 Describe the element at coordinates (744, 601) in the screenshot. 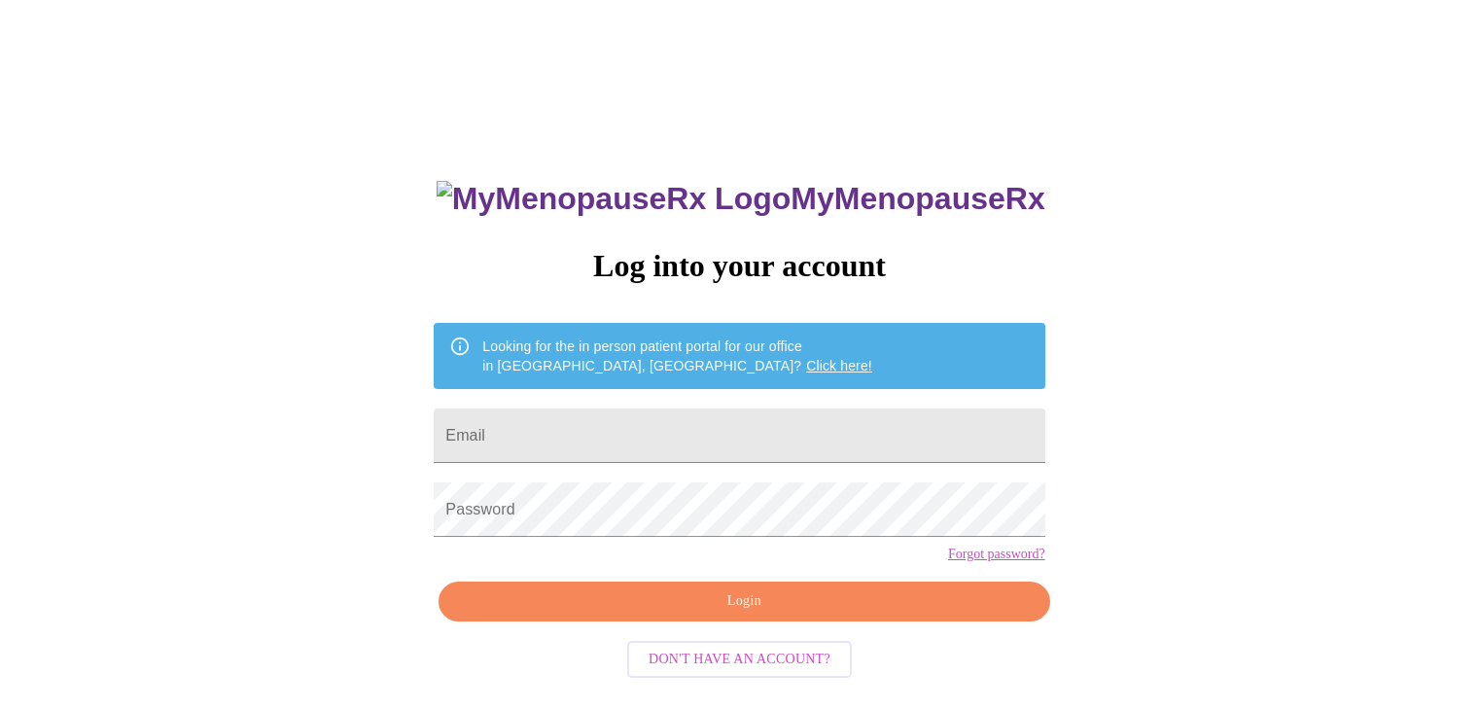

I see `span: Login` at that location.